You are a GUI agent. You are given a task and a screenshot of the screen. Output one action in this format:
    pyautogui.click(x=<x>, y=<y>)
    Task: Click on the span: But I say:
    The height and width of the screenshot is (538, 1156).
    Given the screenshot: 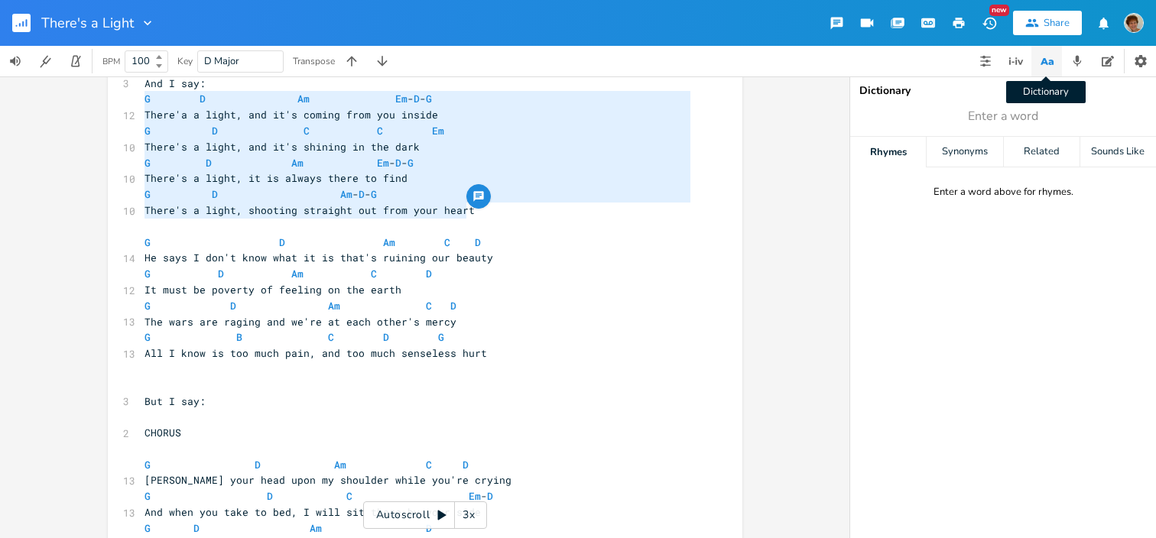 What is the action you would take?
    pyautogui.click(x=175, y=401)
    